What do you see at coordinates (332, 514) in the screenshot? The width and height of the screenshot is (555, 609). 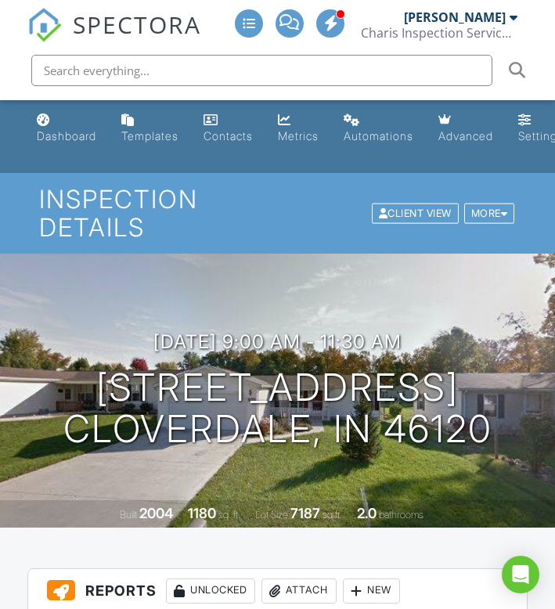 I see `span: sq.ft.` at bounding box center [332, 514].